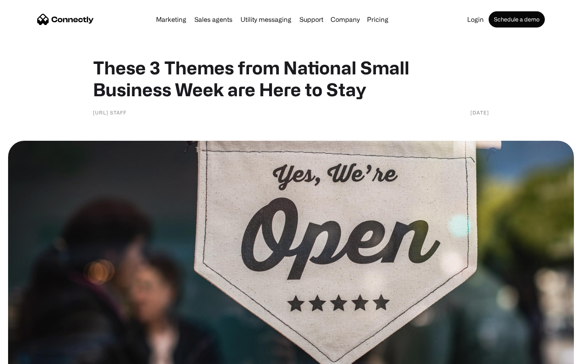 The height and width of the screenshot is (364, 582). I want to click on aside: Language selected: English, so click(28, 355).